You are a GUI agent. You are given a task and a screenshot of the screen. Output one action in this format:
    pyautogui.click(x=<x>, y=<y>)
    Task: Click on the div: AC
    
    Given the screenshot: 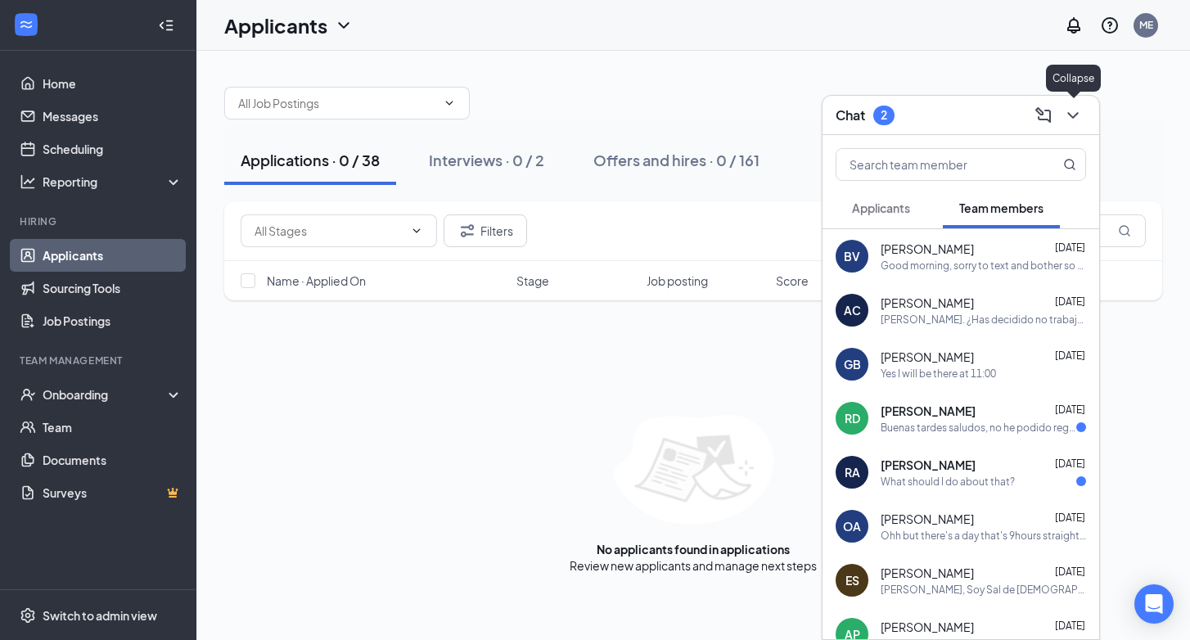 What is the action you would take?
    pyautogui.click(x=852, y=310)
    